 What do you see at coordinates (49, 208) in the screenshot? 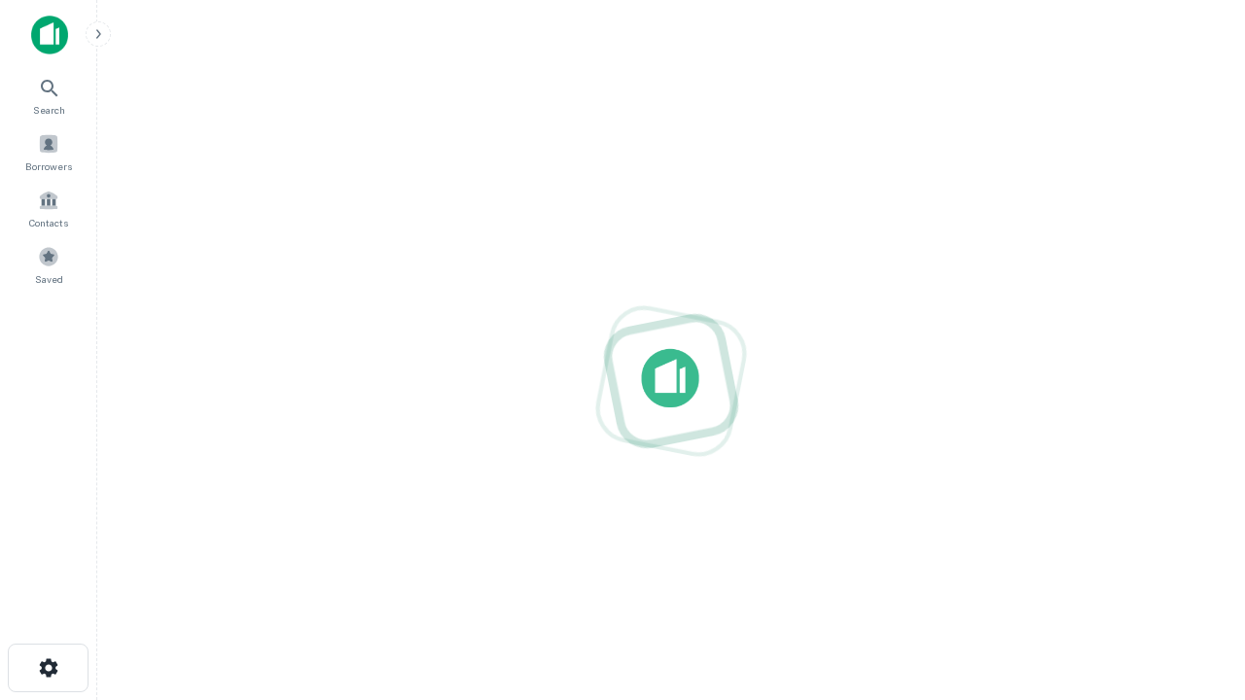
I see `a: Contacts` at bounding box center [49, 208].